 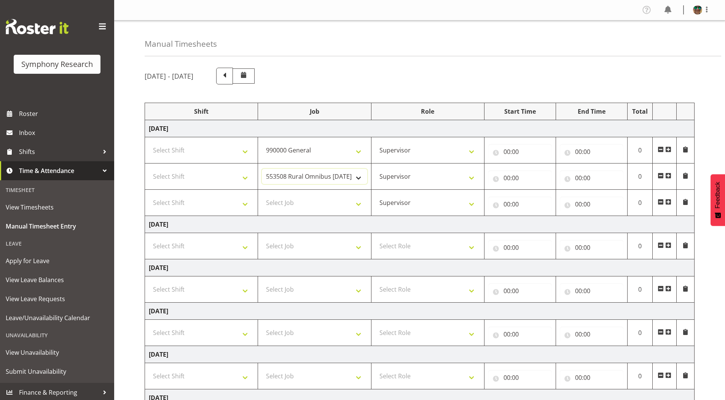 I want to click on span: Finance & Reporting, so click(x=59, y=393).